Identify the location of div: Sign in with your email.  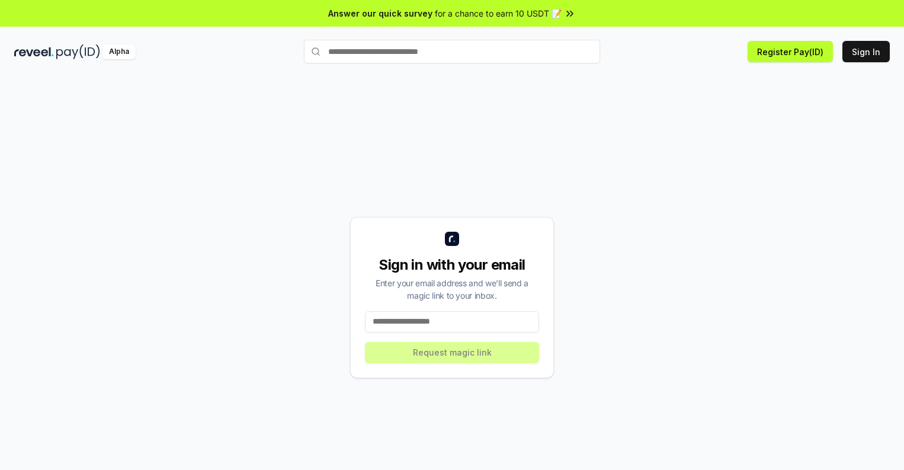
(452, 265).